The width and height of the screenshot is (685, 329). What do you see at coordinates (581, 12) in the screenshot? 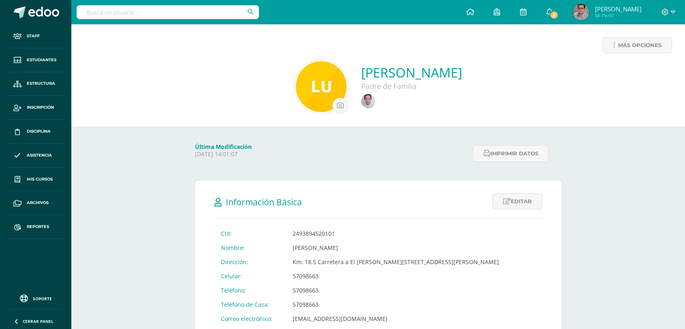
I see `img: 49bf2ad755169fddcb80e080fcae1ab8.png` at bounding box center [581, 12].